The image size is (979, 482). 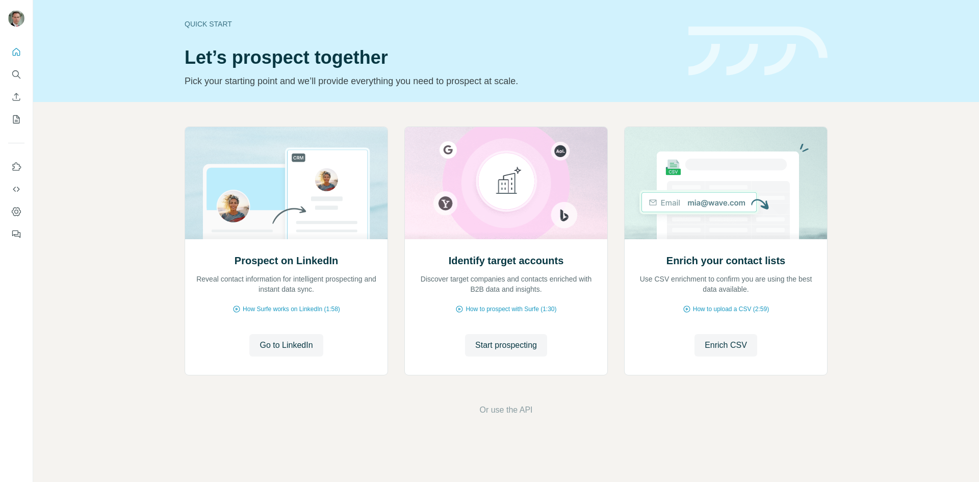 What do you see at coordinates (506, 345) in the screenshot?
I see `button: Start prospecting` at bounding box center [506, 345].